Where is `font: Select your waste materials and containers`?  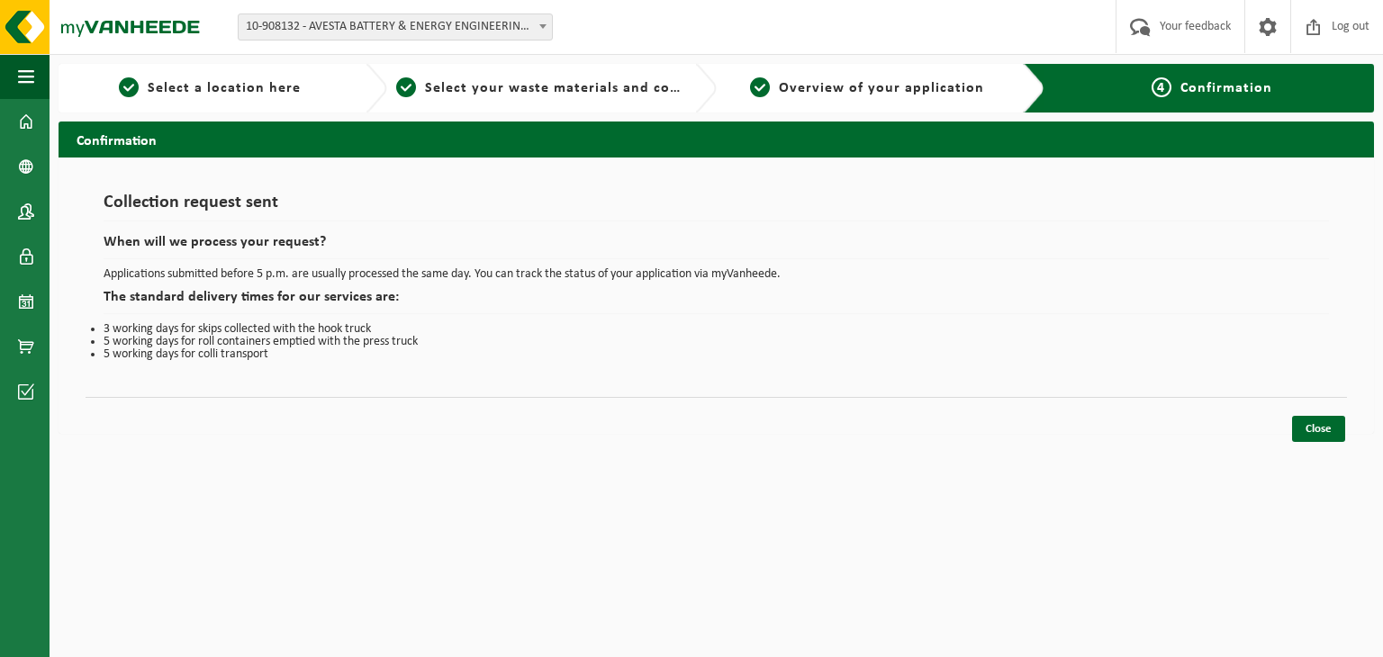 font: Select your waste materials and containers is located at coordinates (576, 88).